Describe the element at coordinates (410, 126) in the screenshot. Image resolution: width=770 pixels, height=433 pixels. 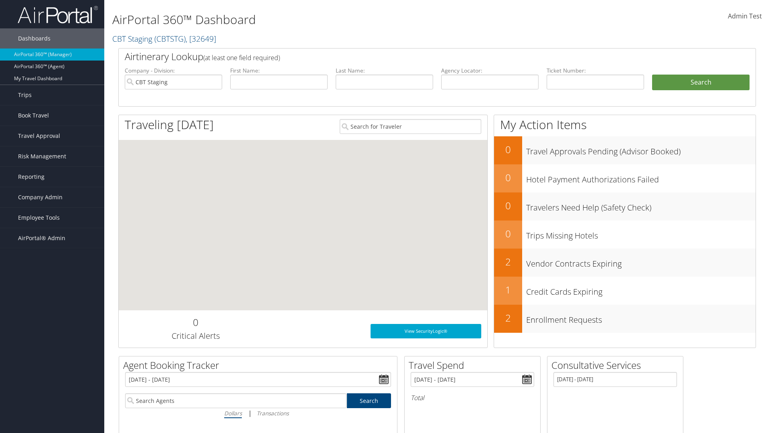
I see `input: Search for Traveler` at that location.